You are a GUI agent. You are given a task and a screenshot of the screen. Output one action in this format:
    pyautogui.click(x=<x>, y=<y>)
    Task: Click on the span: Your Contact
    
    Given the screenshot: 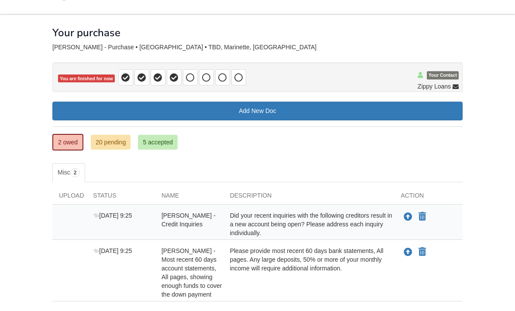 What is the action you would take?
    pyautogui.click(x=442, y=75)
    